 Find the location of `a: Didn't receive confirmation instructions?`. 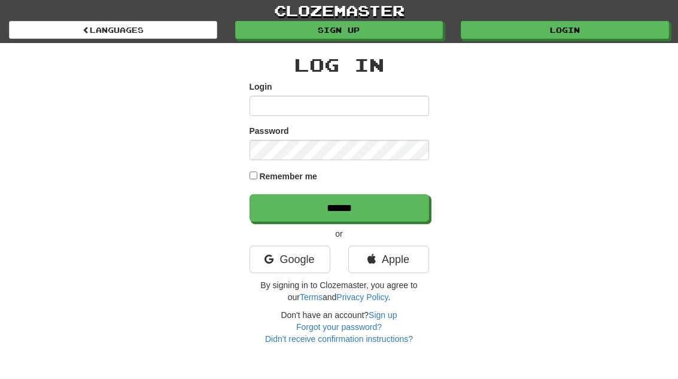

a: Didn't receive confirmation instructions? is located at coordinates (338, 339).